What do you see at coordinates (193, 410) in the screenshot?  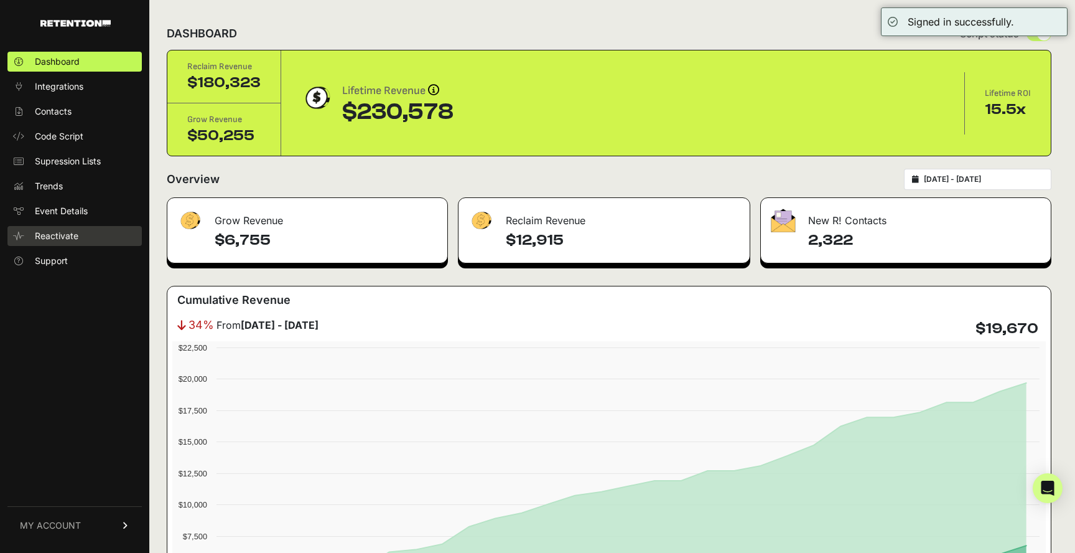 I see `text: $17,500` at bounding box center [193, 410].